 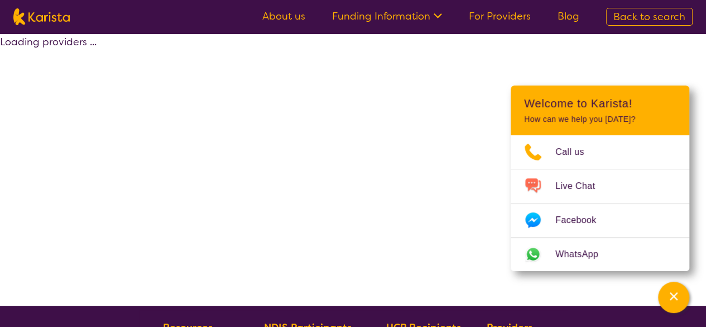 What do you see at coordinates (674, 297) in the screenshot?
I see `button: Channel Menu` at bounding box center [674, 297].